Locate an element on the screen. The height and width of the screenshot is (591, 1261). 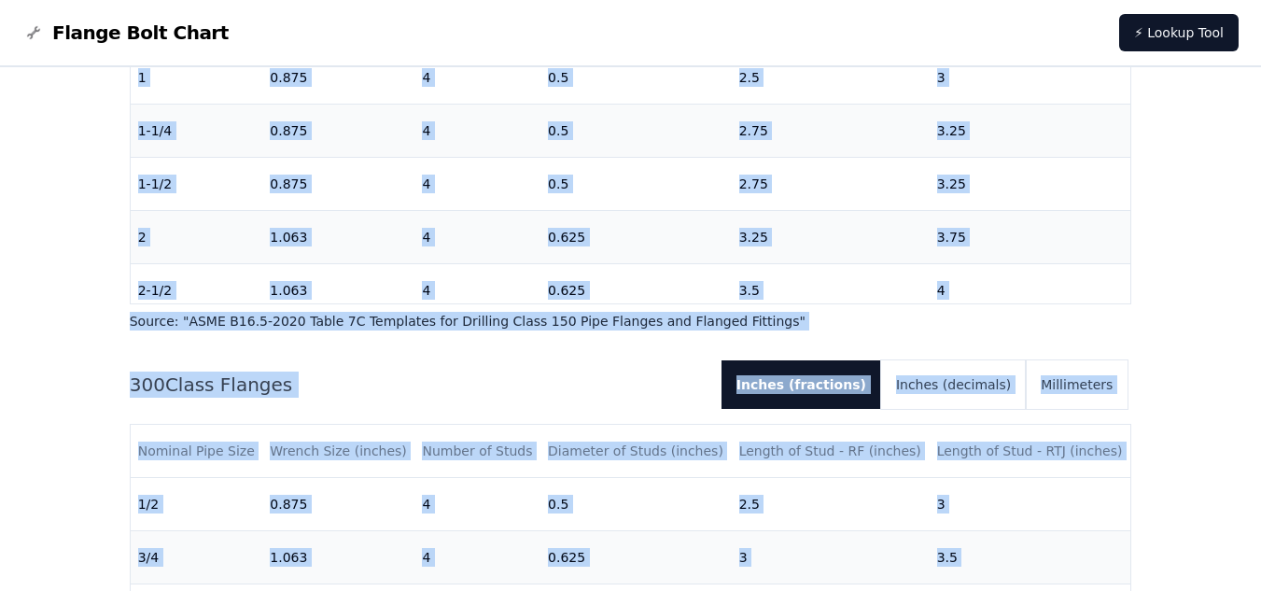
p: Source: " ASME B16.5-2020 Table 7C Templates for Drilling Class 150 Pipe Flanges and Flanged Fitt... is located at coordinates (631, 321).